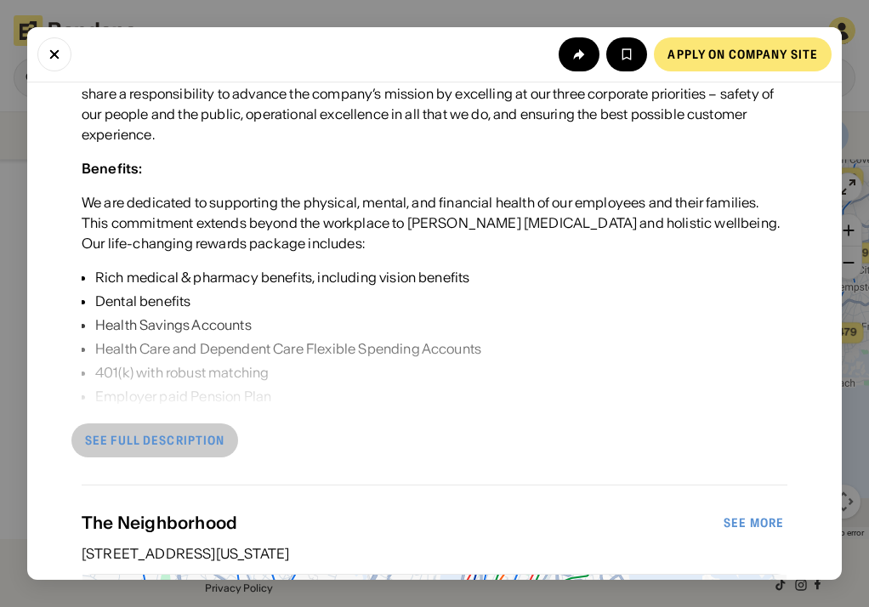 This screenshot has width=869, height=607. What do you see at coordinates (395, 372) in the screenshot?
I see `div: 401(k) with robust matching` at bounding box center [395, 372].